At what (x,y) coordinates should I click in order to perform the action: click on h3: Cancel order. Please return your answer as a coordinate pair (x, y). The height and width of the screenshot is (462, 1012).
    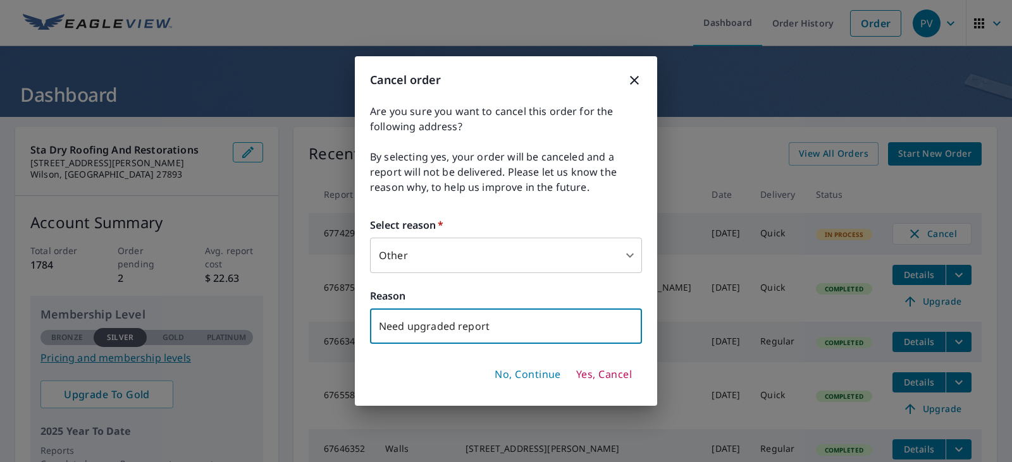
    Looking at the image, I should click on (506, 80).